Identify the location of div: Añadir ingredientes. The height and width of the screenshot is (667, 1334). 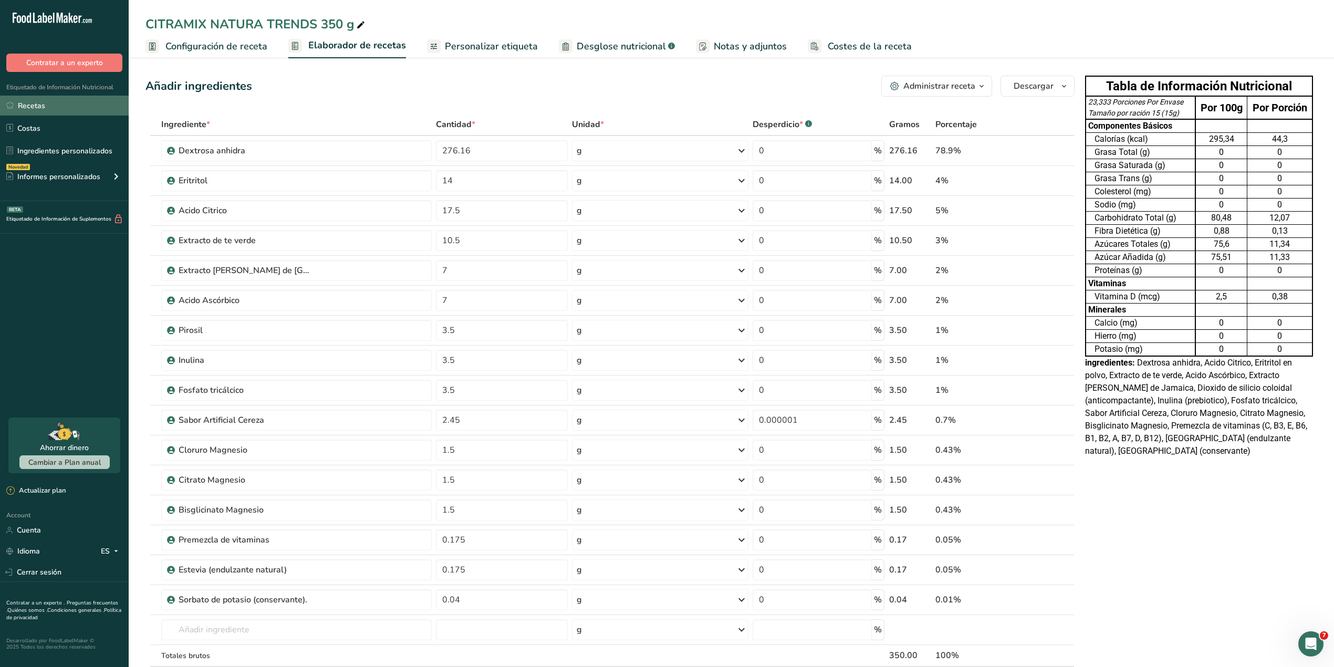
(198, 86).